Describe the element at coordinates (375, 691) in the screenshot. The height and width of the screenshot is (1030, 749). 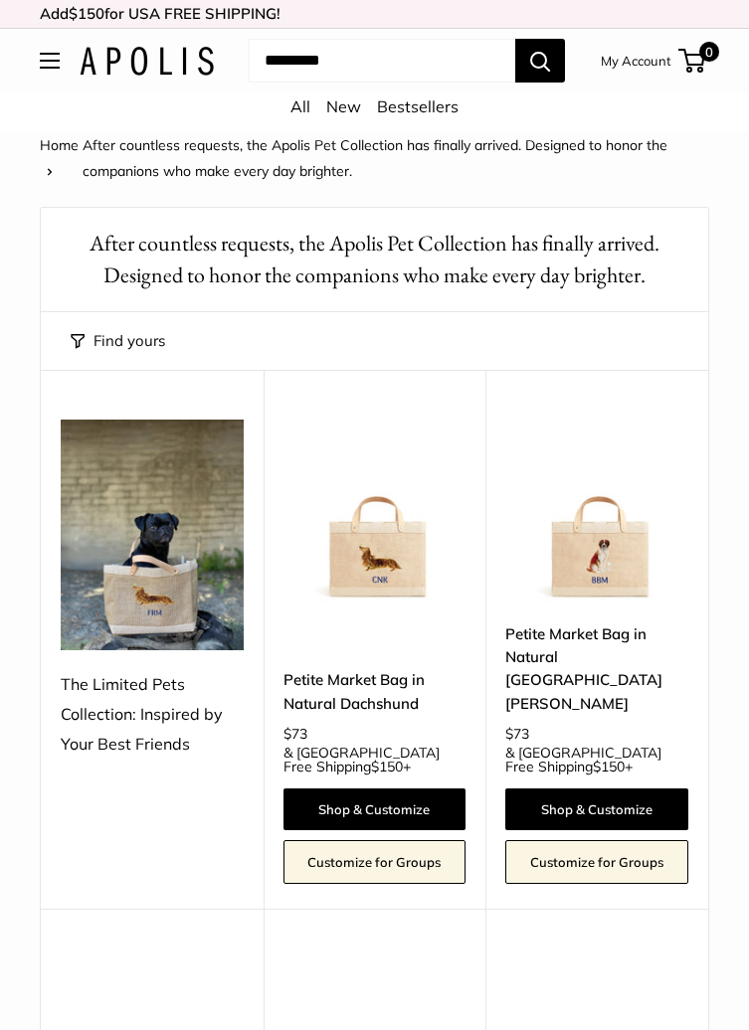
I see `a: Petite Market Bag in Natural Dachshund` at that location.